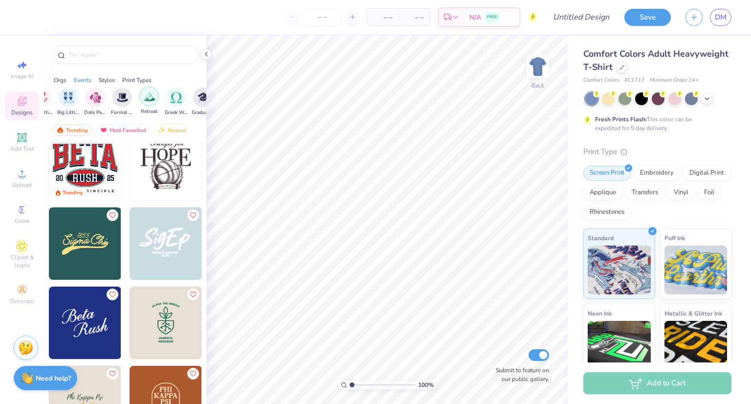  What do you see at coordinates (675, 238) in the screenshot?
I see `span: Puff Ink` at bounding box center [675, 238].